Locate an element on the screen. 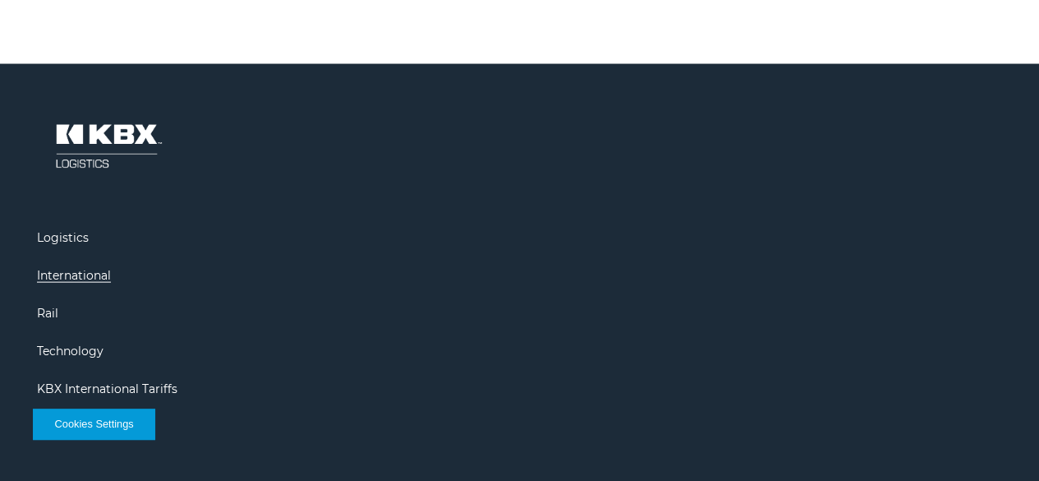 The height and width of the screenshot is (481, 1039). a: Logistics is located at coordinates (62, 237).